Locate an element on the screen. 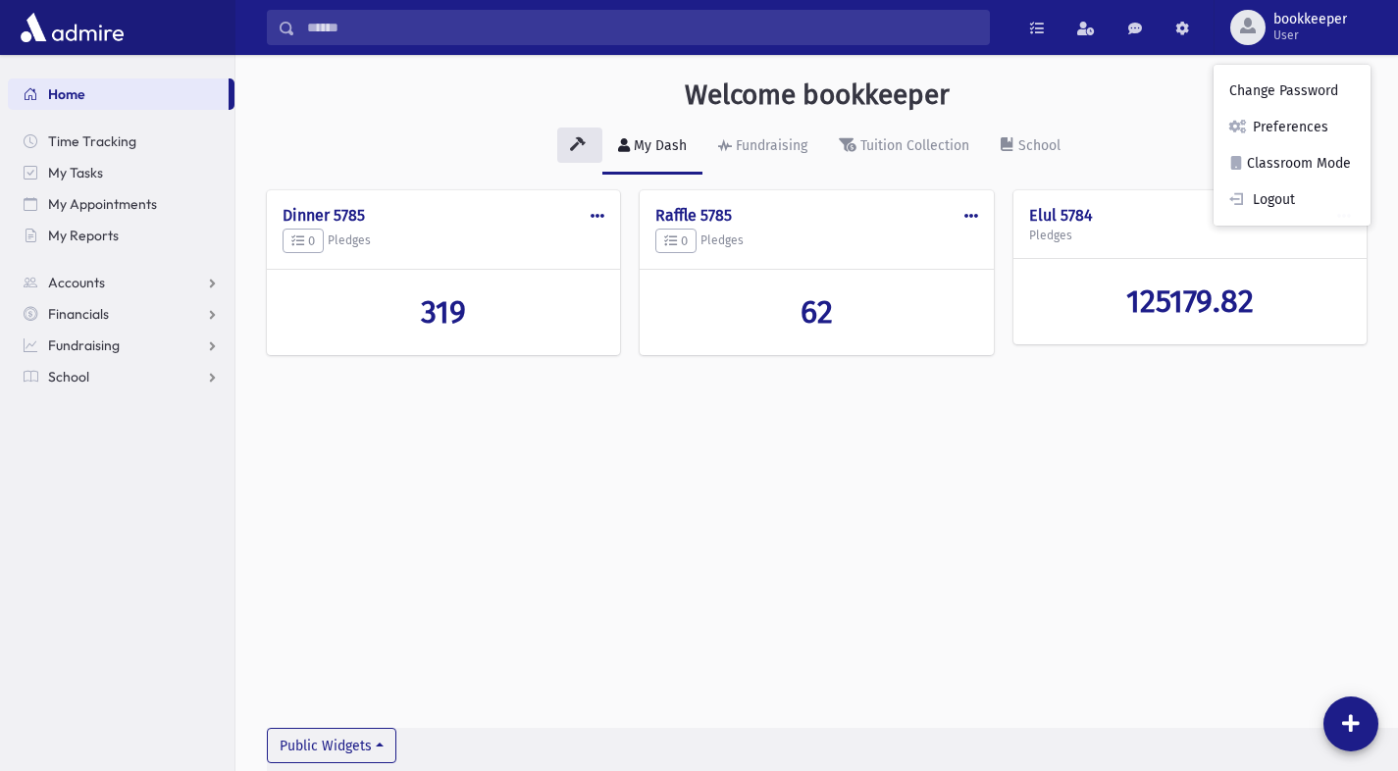 The image size is (1398, 771). span: Accounts is located at coordinates (77, 282).